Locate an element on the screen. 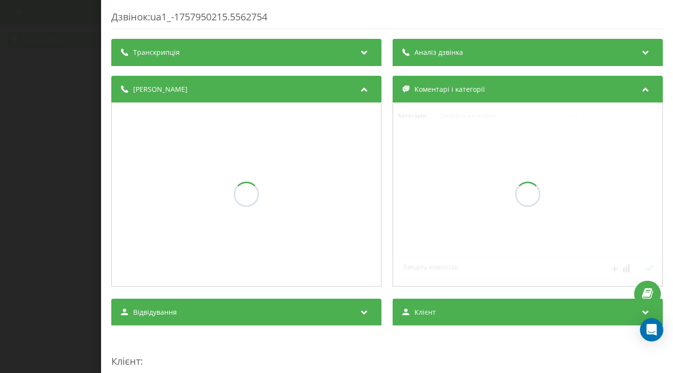 The image size is (673, 373). span: Відвідування is located at coordinates (155, 312).